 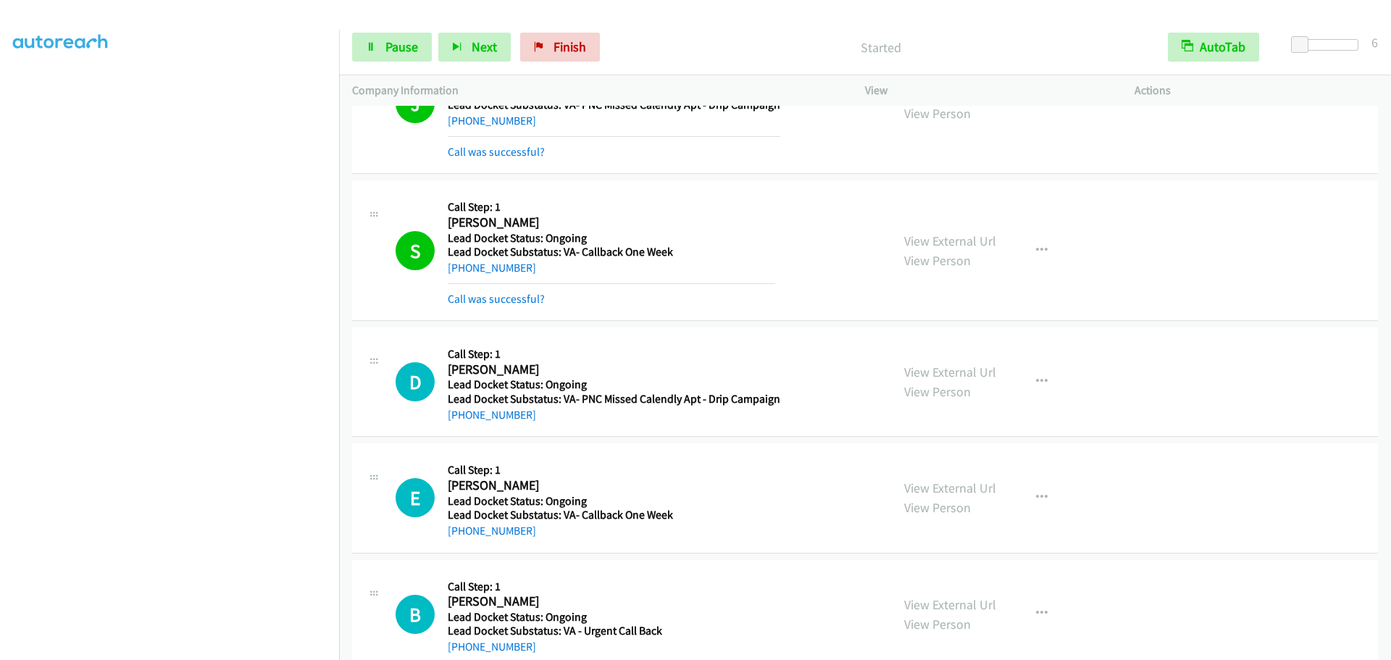 What do you see at coordinates (596, 91) in the screenshot?
I see `p: Company Information` at bounding box center [596, 91].